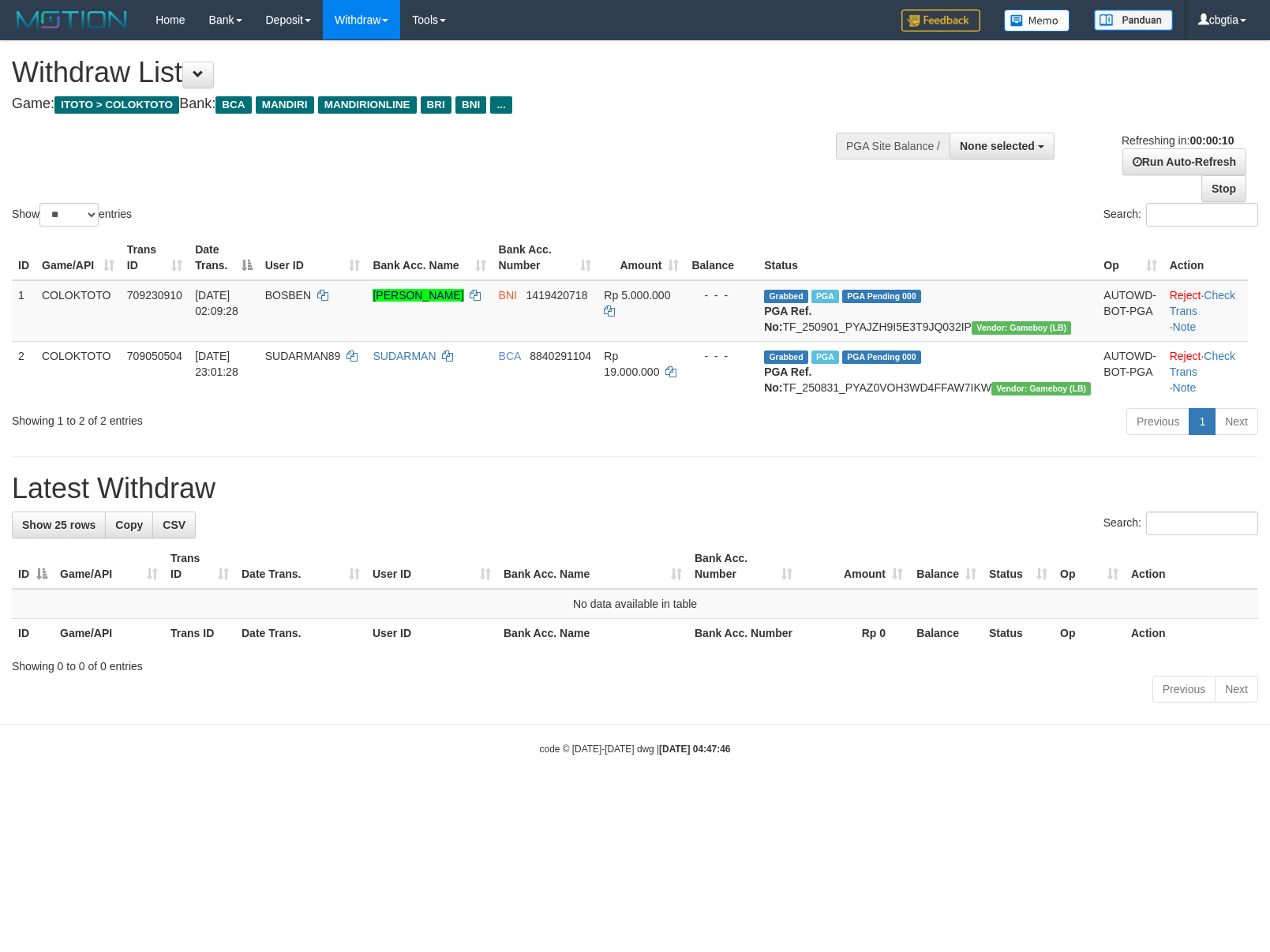  What do you see at coordinates (109, 633) in the screenshot?
I see `th: Game/API` at bounding box center [109, 633].